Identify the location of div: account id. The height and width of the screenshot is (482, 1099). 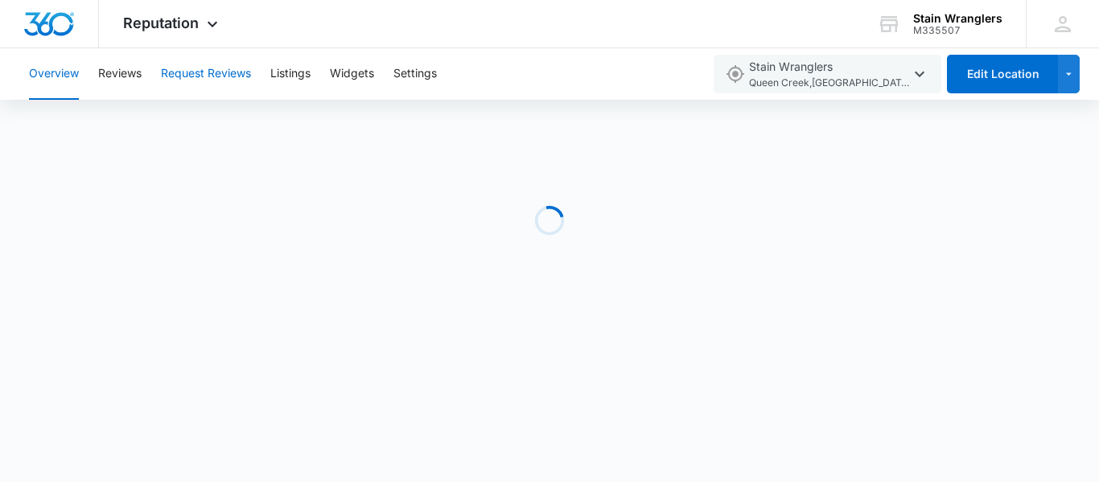
(957, 31).